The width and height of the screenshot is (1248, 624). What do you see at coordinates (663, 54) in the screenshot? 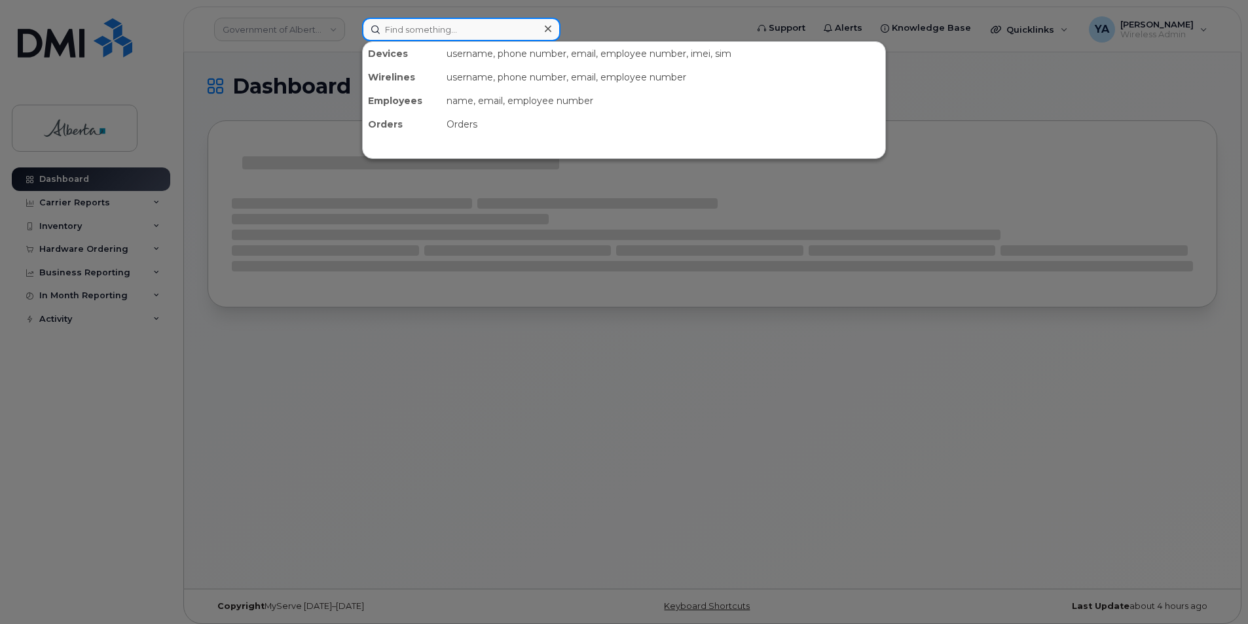
I see `div: username, phone number, email, employee number, imei, sim` at bounding box center [663, 54].